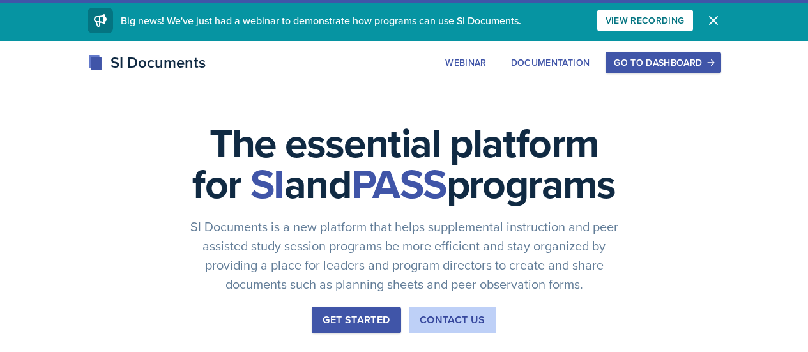  I want to click on span: Big news! We've just had a webinar to demonstrate how programs can use SI Documents., so click(321, 20).